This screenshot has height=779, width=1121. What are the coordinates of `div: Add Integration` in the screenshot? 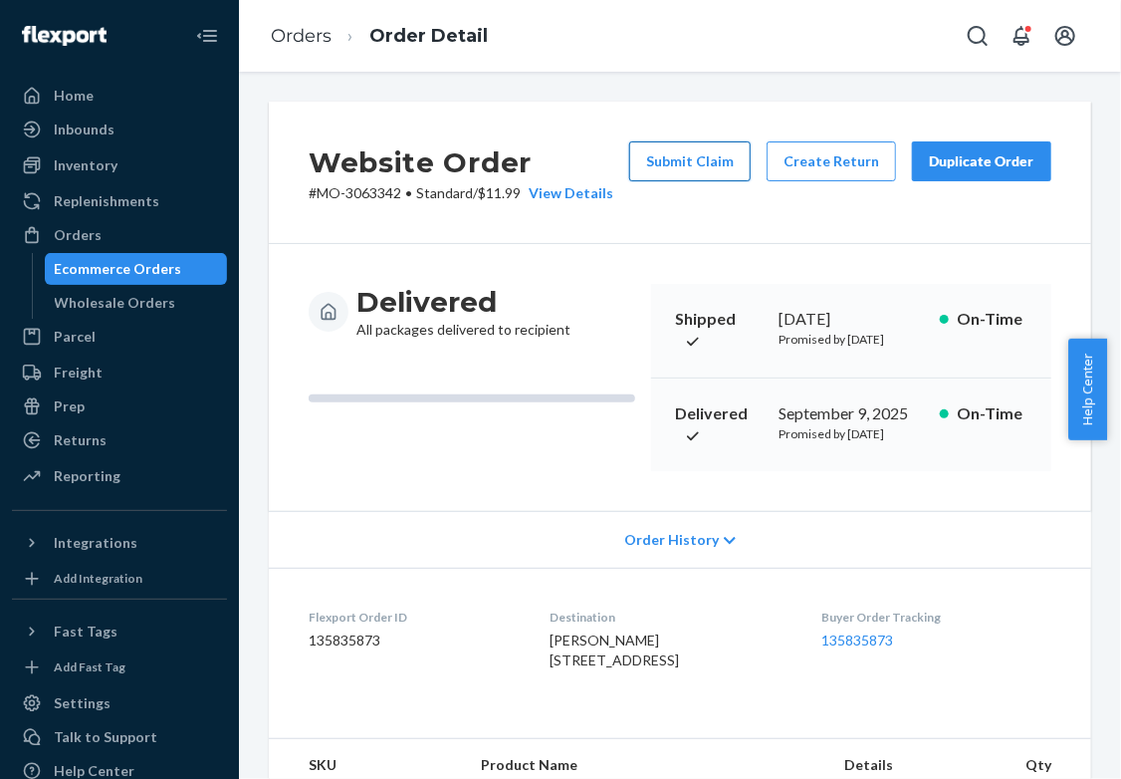 It's located at (98, 578).